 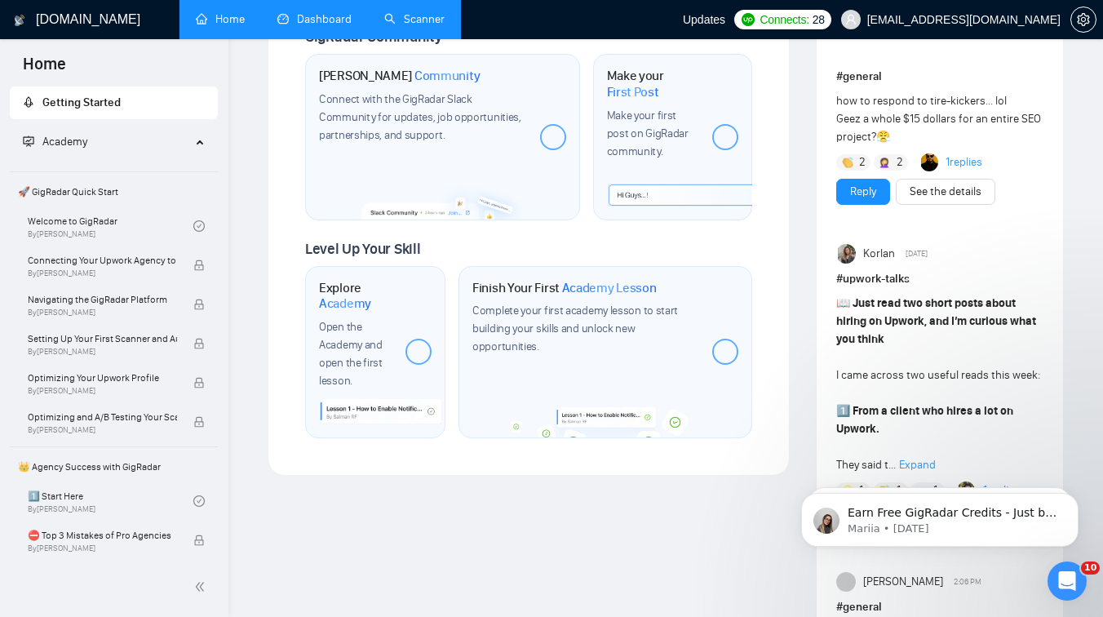 What do you see at coordinates (153, 363) in the screenshot?
I see `div: Send us a message` at bounding box center [153, 363].